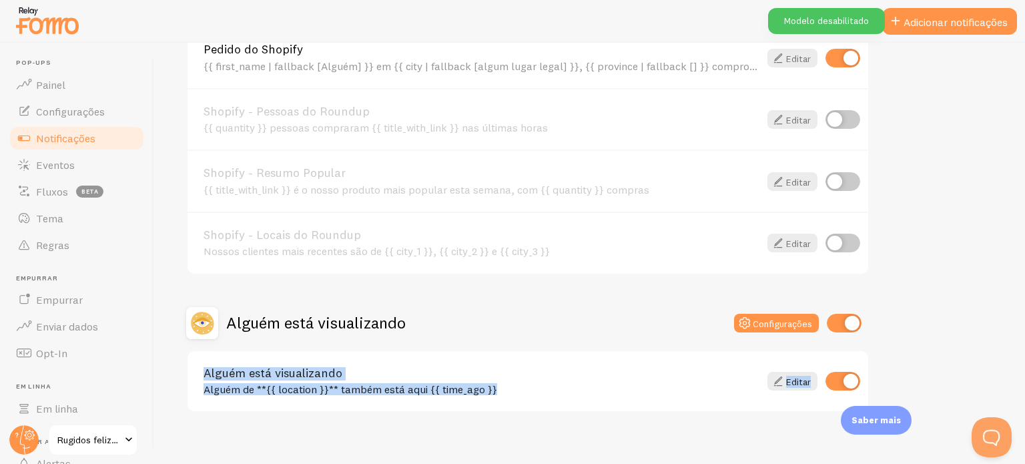 The image size is (1025, 464). What do you see at coordinates (274, 172) in the screenshot?
I see `font: Shopify - Resumo Popular` at bounding box center [274, 172].